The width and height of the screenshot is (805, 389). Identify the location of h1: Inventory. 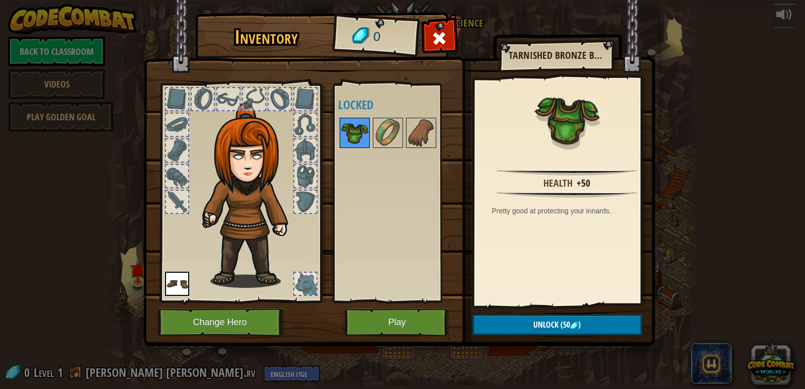
(266, 37).